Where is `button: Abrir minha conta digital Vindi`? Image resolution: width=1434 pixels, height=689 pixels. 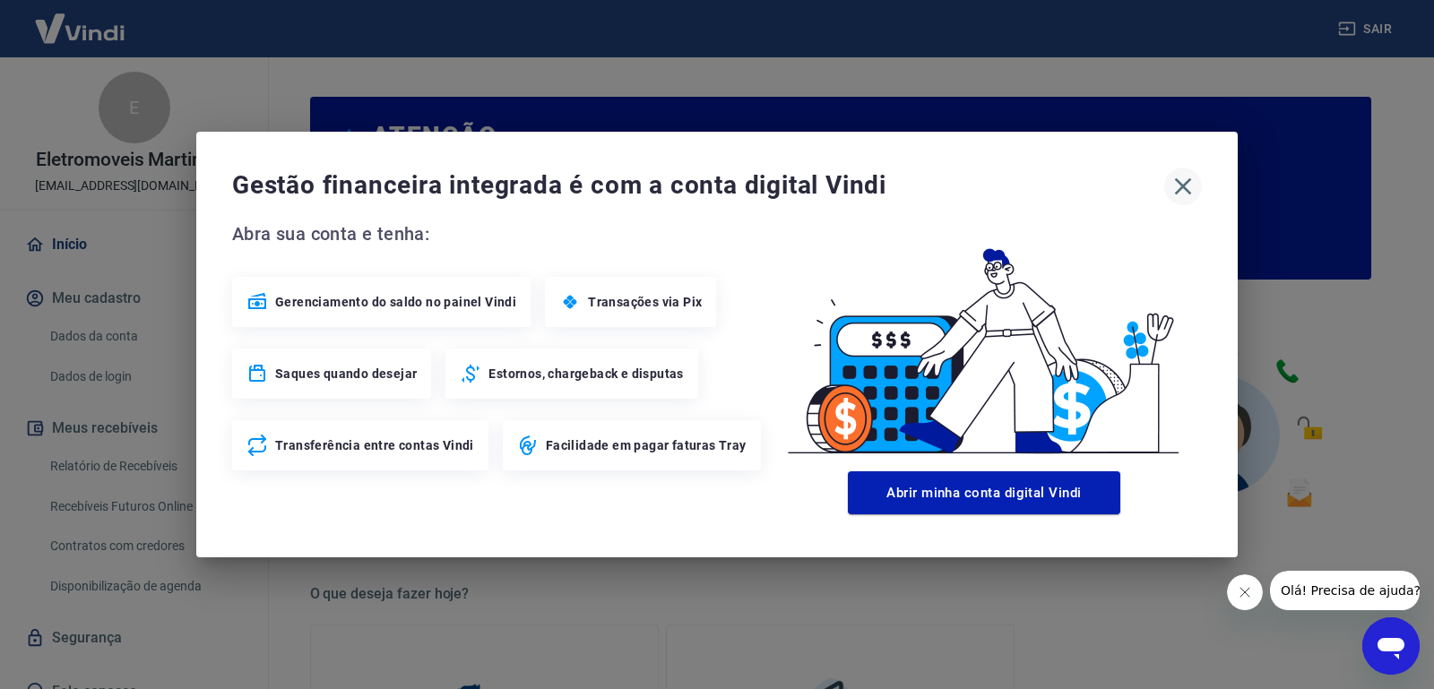 button: Abrir minha conta digital Vindi is located at coordinates (984, 493).